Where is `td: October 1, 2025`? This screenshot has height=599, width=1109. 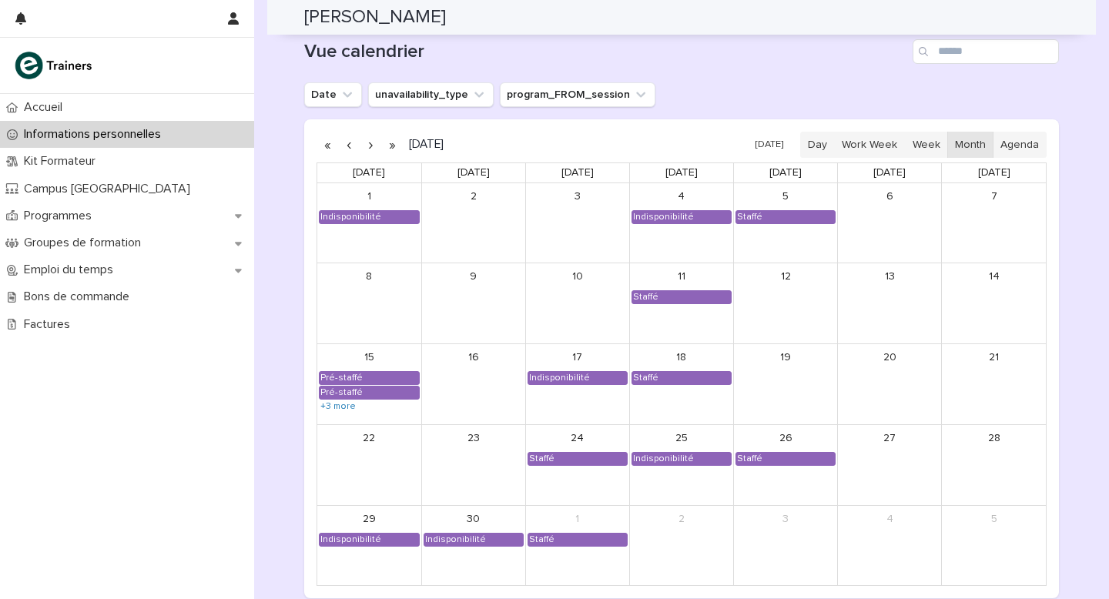 td: October 1, 2025 is located at coordinates (577, 545).